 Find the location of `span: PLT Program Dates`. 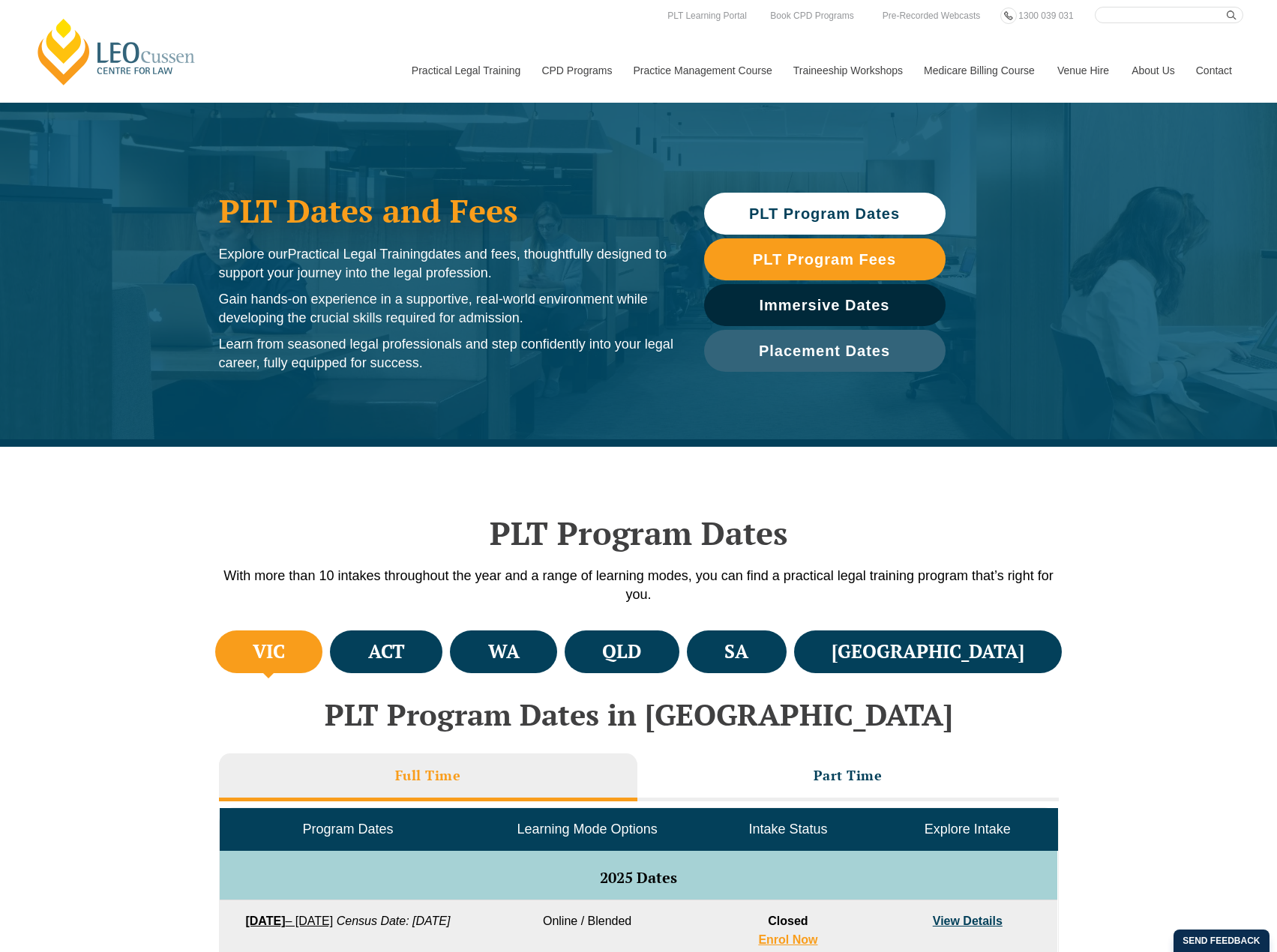

span: PLT Program Dates is located at coordinates (824, 214).